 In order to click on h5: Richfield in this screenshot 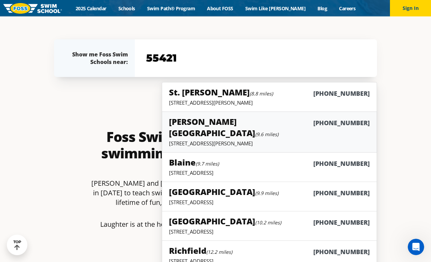, I will do `click(201, 250)`.